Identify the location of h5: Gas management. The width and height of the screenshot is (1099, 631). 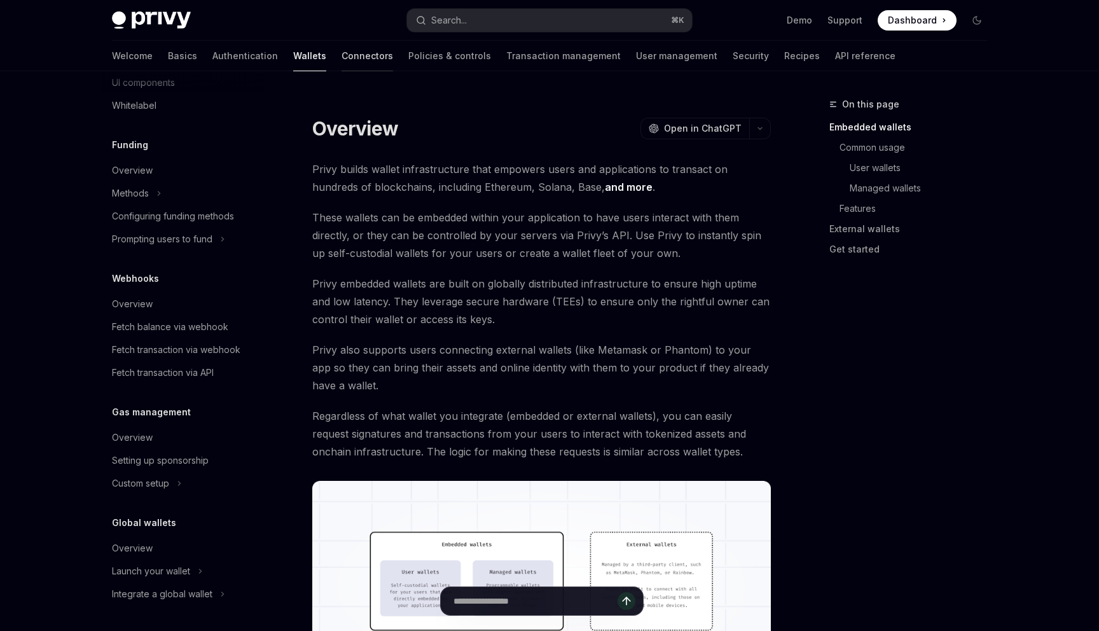
(151, 412).